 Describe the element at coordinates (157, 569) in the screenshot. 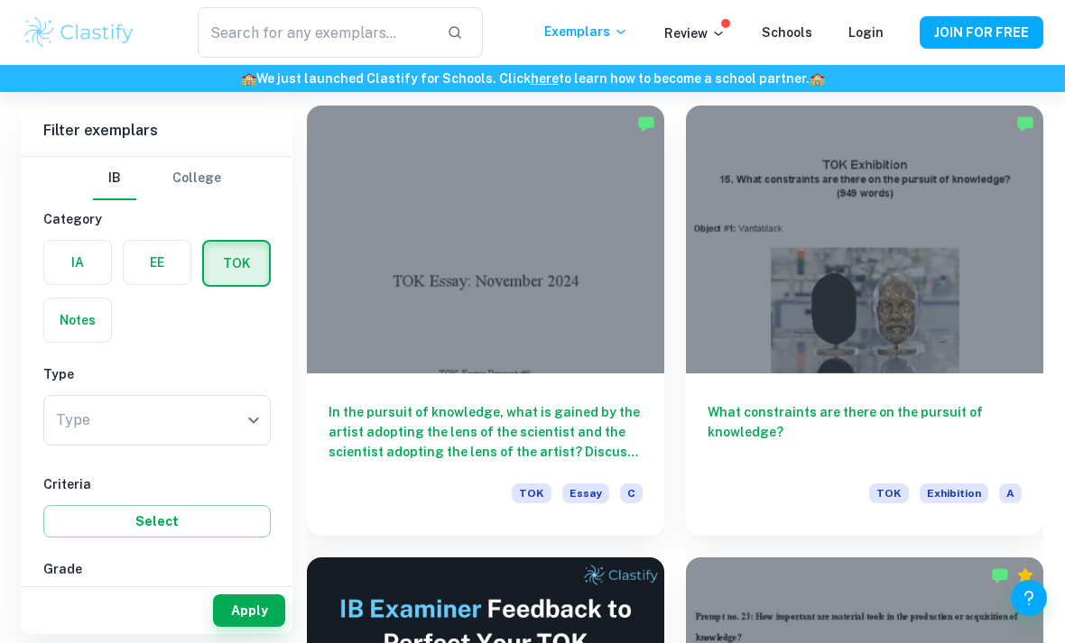

I see `h6: Grade` at that location.